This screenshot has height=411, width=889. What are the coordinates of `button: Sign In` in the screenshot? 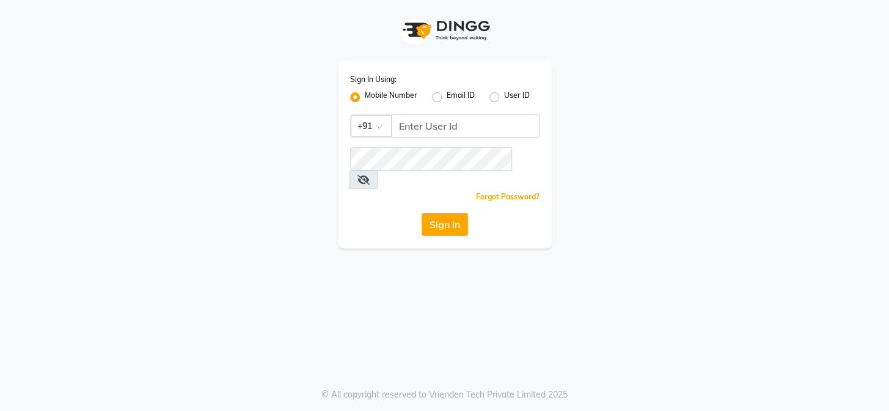 It's located at (445, 224).